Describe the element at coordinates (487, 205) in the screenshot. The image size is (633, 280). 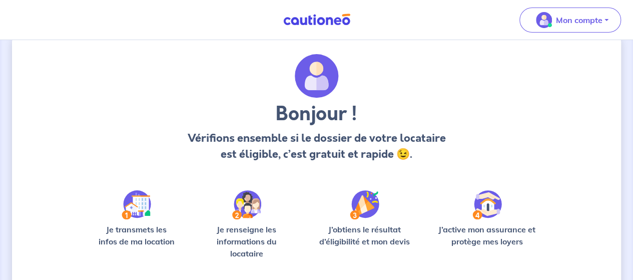
I see `img: /static/bfff1cf634d835d9112899e6a3df1a5d/Step-4.svg` at that location.